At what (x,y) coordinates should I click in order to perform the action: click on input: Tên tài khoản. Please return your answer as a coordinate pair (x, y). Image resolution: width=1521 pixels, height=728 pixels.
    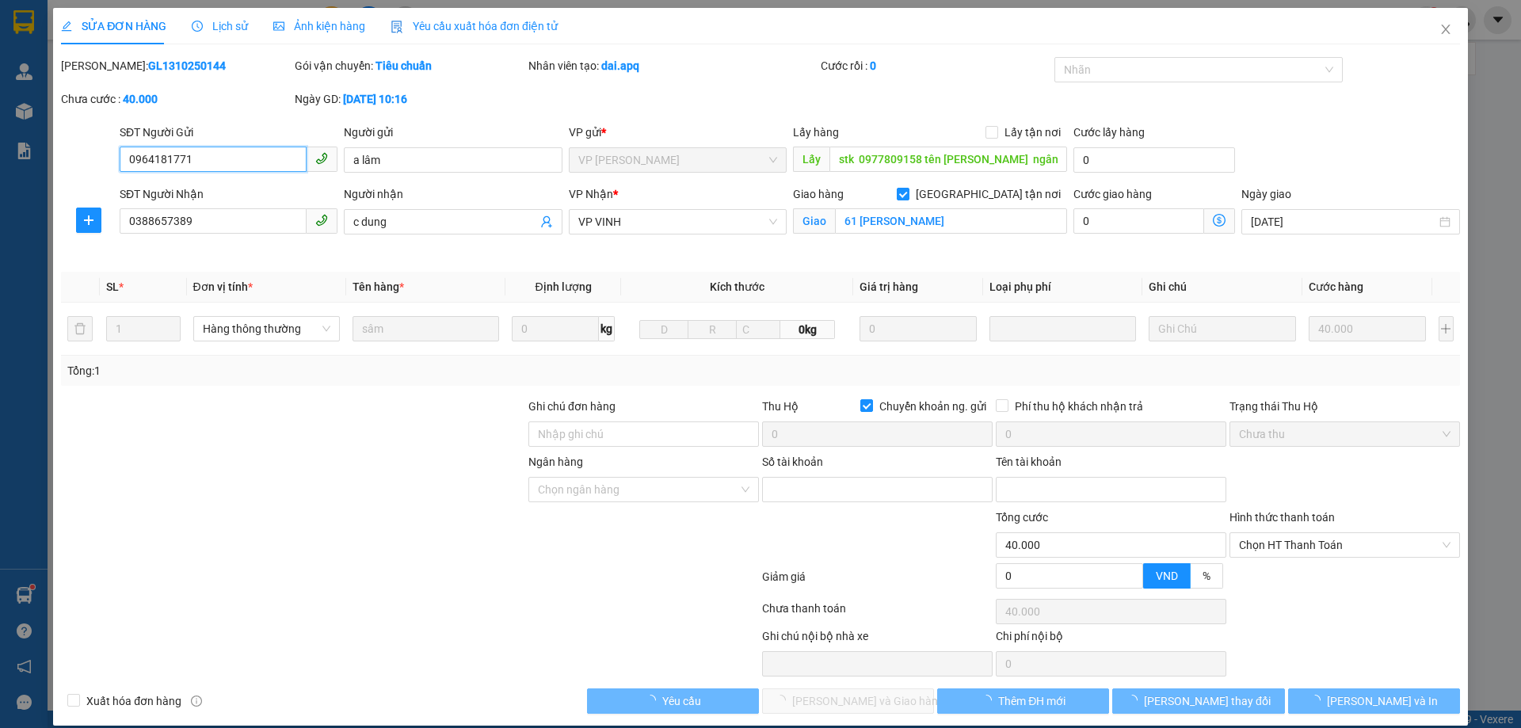
    Looking at the image, I should click on (1111, 490).